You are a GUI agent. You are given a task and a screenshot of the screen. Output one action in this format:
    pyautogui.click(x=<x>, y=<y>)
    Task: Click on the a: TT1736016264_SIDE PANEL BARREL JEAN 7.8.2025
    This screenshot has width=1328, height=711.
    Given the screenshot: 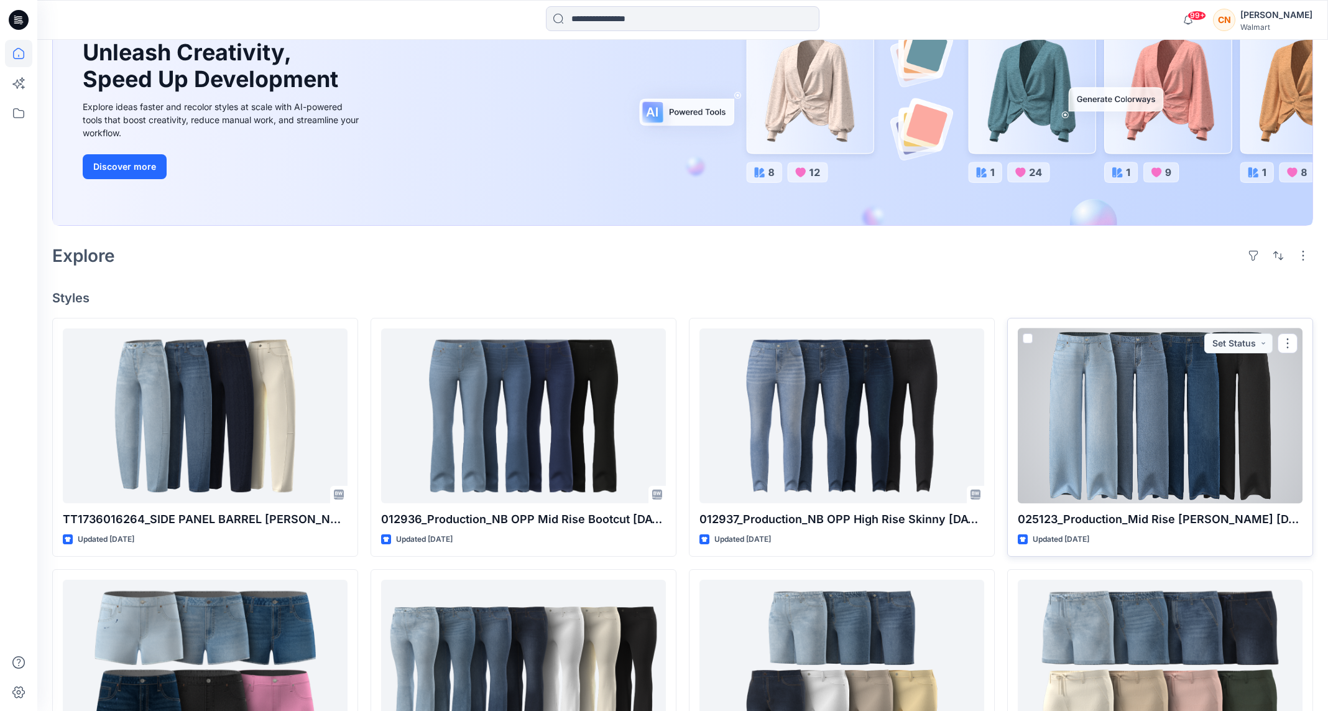 What is the action you would take?
    pyautogui.click(x=205, y=415)
    